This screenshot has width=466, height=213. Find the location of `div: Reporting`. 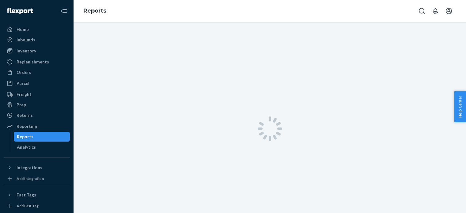

div: Reporting is located at coordinates (27, 126).